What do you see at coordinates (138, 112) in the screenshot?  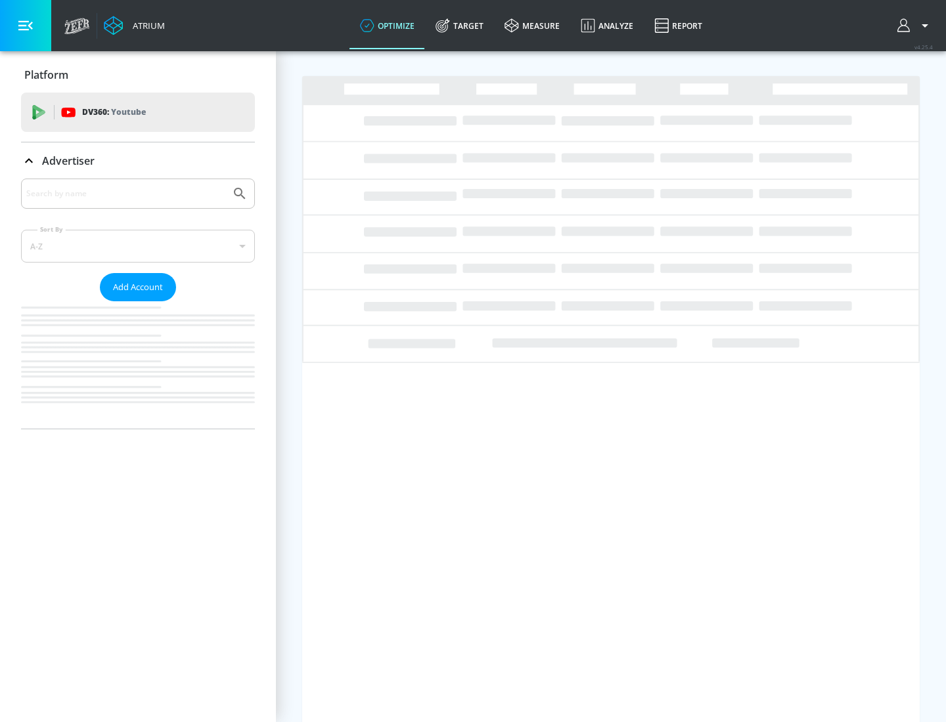 I see `div: DV360: Youtube` at bounding box center [138, 112].